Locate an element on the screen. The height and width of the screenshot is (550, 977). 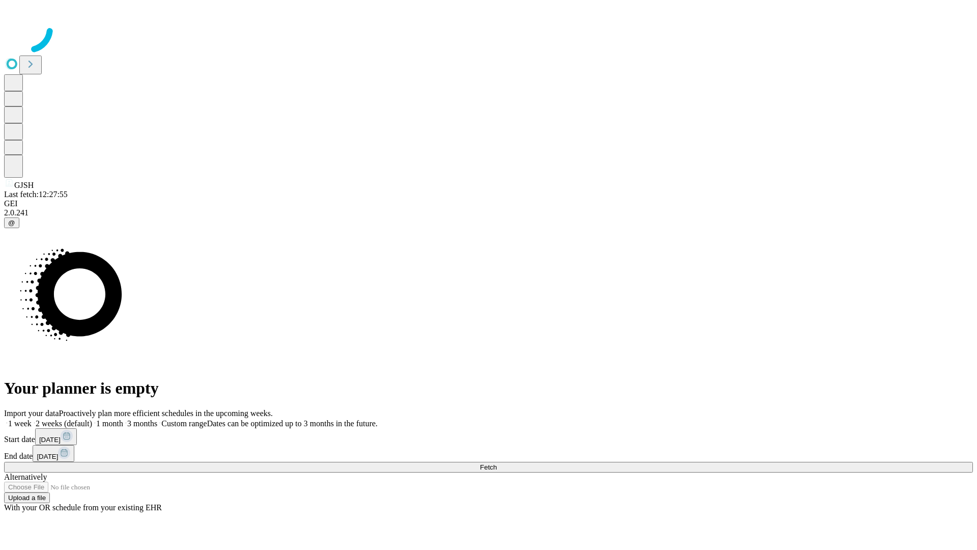
div: GEI is located at coordinates (489, 204).